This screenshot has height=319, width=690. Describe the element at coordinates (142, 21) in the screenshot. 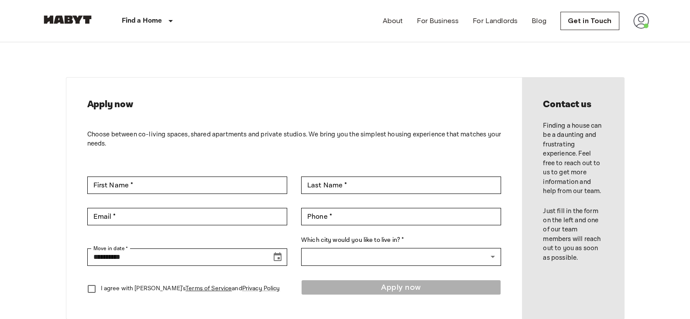

I see `p: Find a Home` at that location.